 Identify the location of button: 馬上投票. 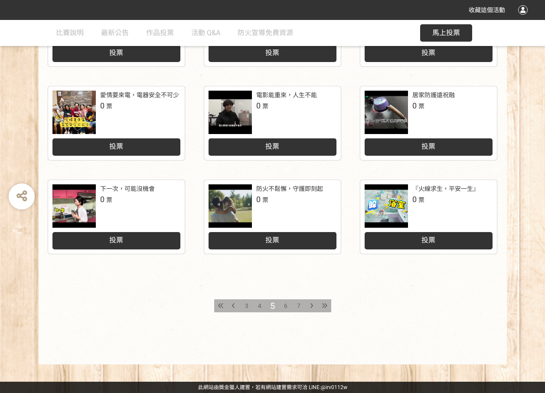
(447, 33).